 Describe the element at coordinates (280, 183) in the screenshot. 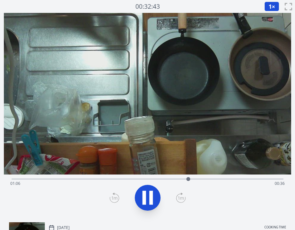

I see `span: 00:36` at that location.